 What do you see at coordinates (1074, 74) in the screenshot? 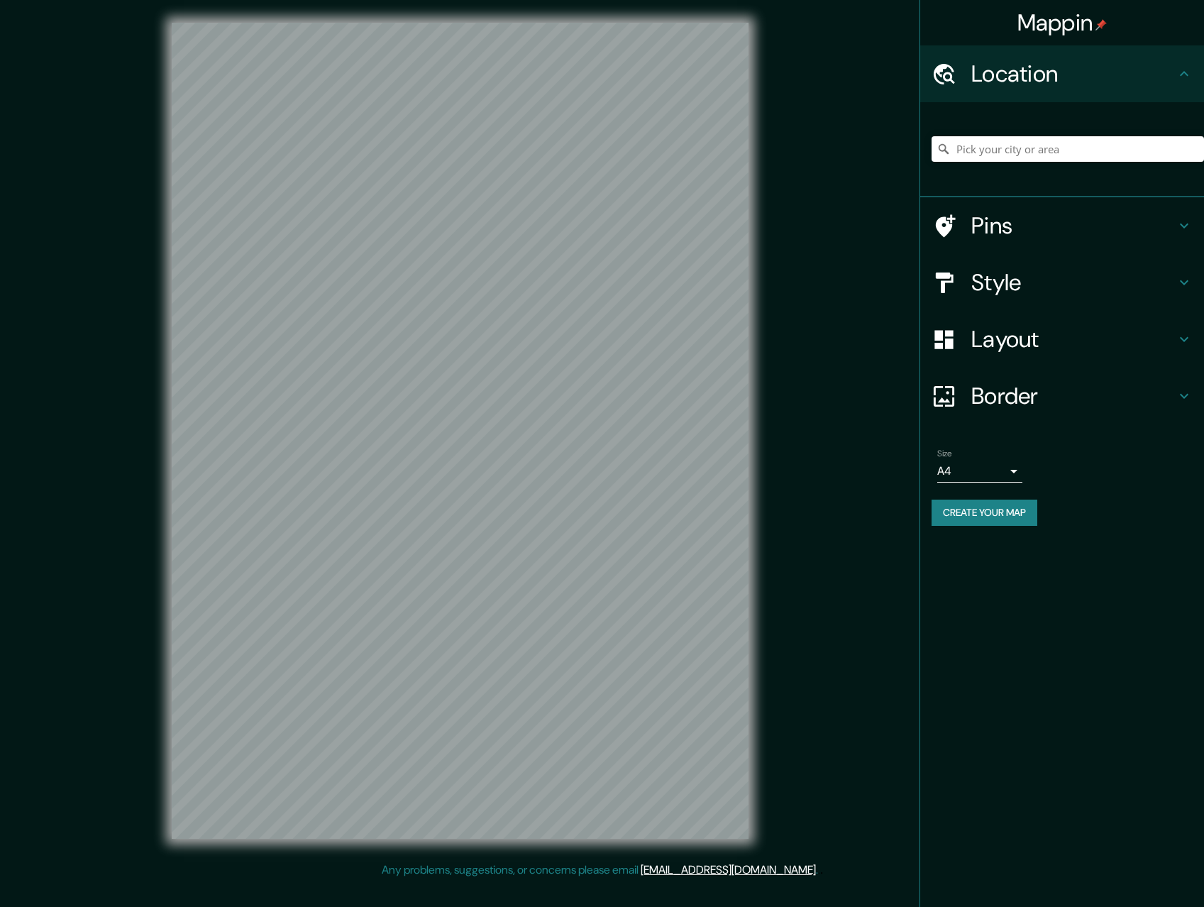
I see `h4: Location` at bounding box center [1074, 74].